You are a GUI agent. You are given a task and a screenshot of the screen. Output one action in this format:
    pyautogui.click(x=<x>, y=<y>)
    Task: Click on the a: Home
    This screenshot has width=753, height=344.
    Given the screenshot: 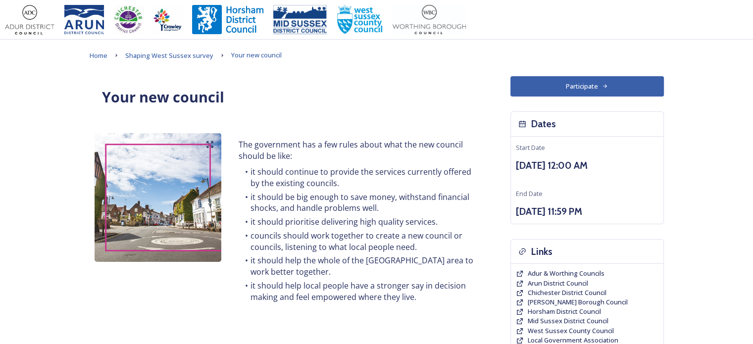 What is the action you would take?
    pyautogui.click(x=99, y=55)
    